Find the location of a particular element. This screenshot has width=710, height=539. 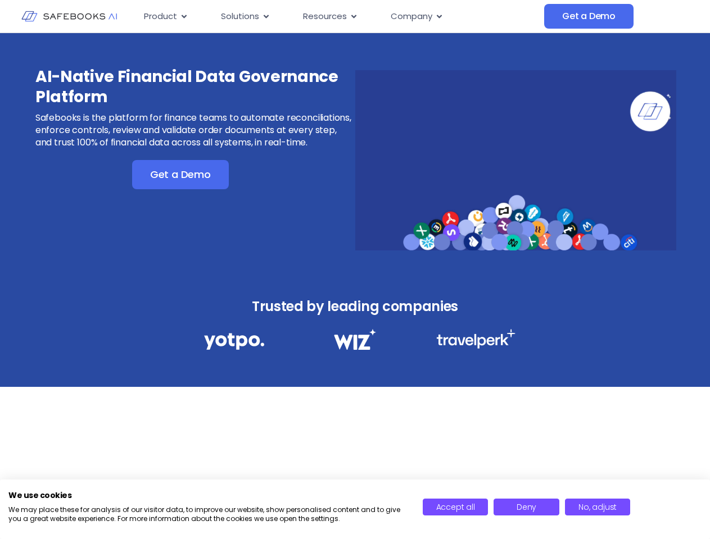

span: Company is located at coordinates (411, 16).